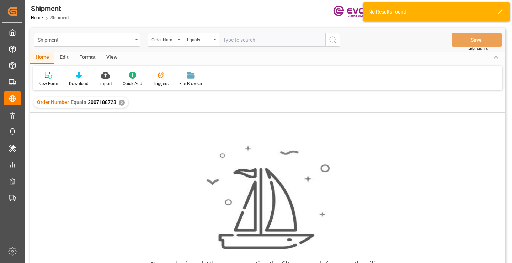 This screenshot has width=512, height=263. I want to click on div: Import, so click(106, 84).